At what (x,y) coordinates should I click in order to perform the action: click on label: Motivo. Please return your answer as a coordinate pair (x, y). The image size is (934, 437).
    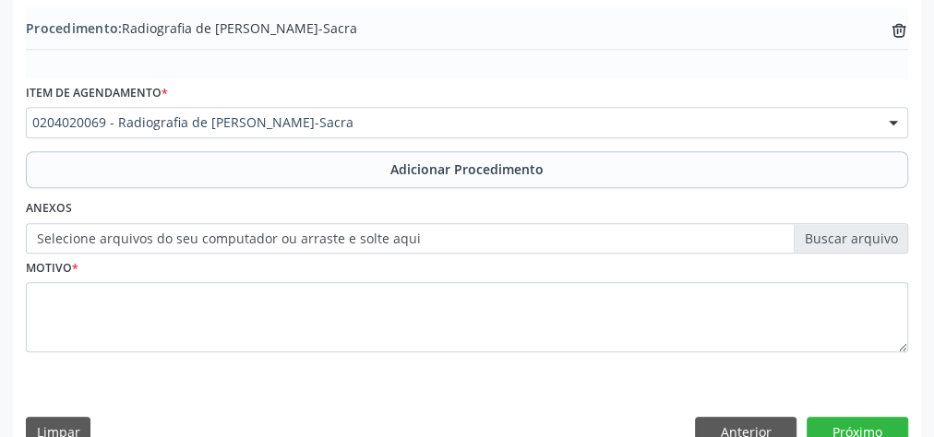
    Looking at the image, I should click on (52, 268).